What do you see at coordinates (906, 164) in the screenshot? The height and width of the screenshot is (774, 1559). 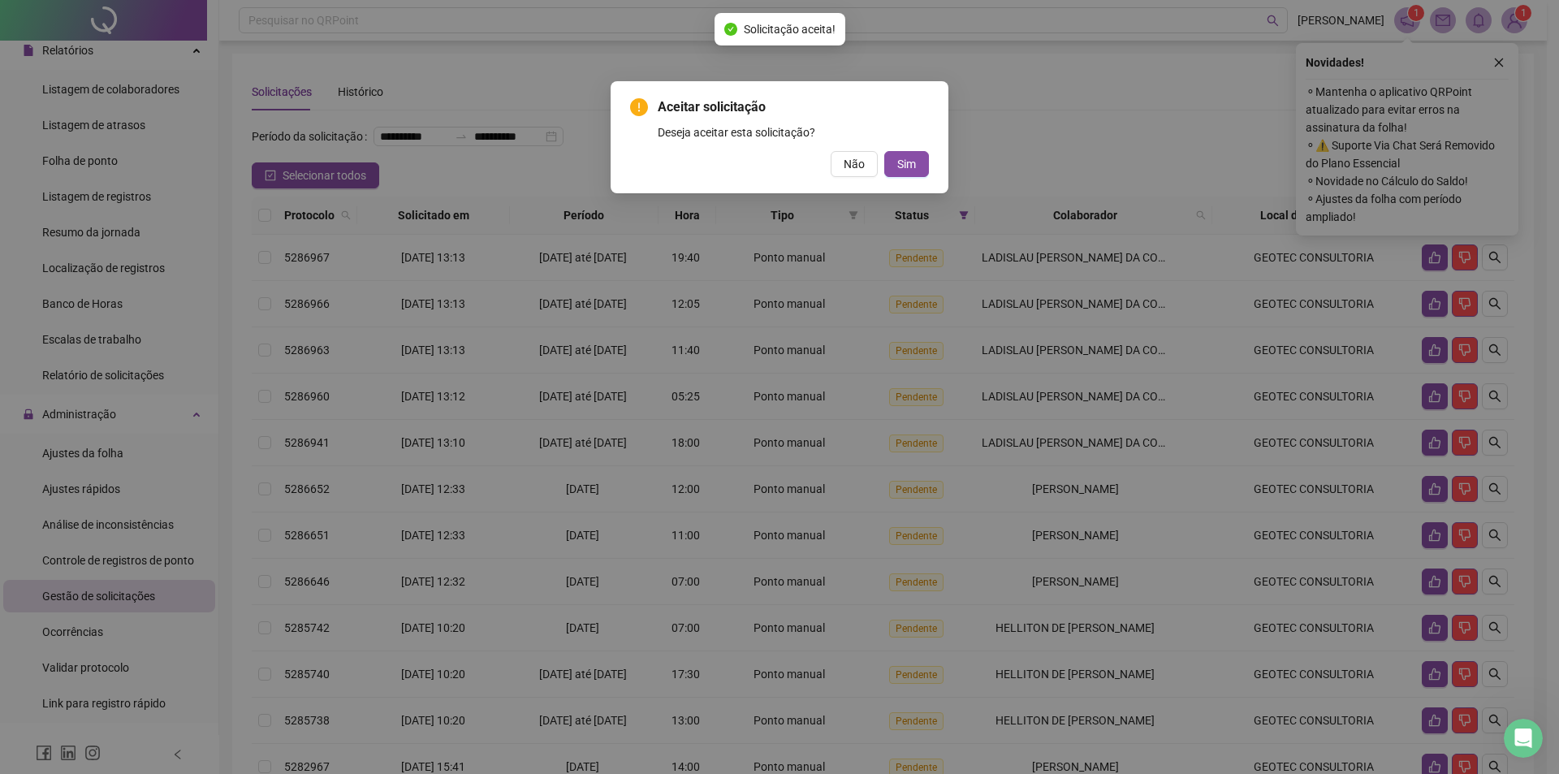 I see `span: Sim` at bounding box center [906, 164].